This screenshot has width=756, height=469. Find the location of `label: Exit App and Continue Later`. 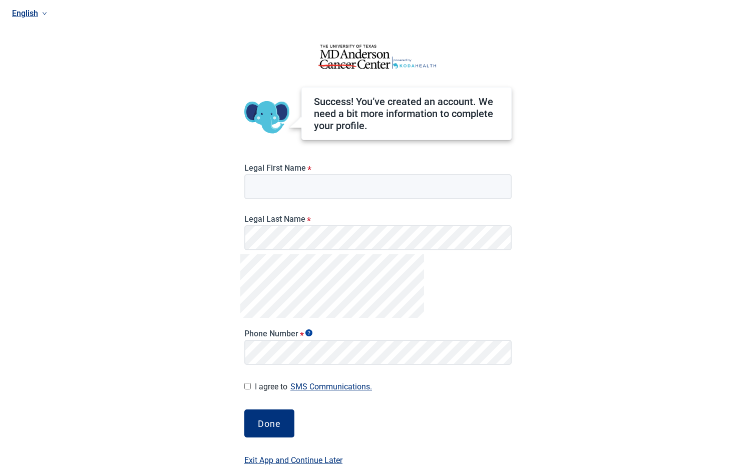

label: Exit App and Continue Later is located at coordinates (293, 460).